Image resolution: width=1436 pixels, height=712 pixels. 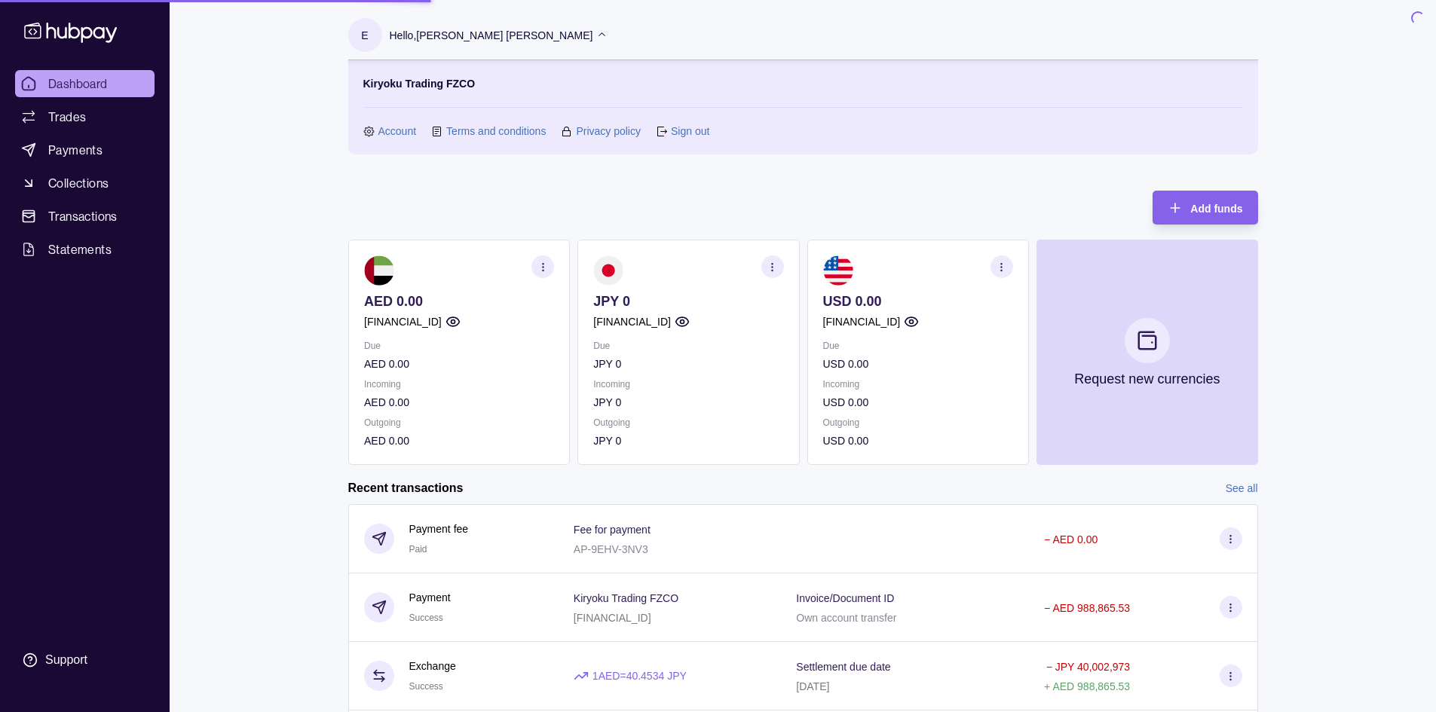 What do you see at coordinates (843, 667) in the screenshot?
I see `p: Settlement due date` at bounding box center [843, 667].